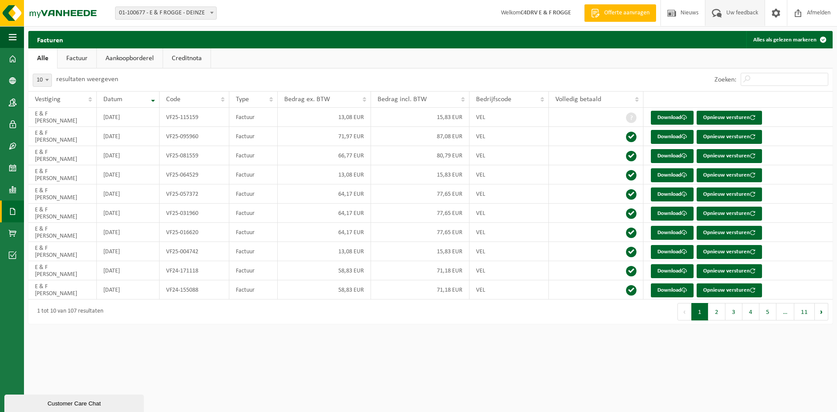 Image resolution: width=837 pixels, height=412 pixels. What do you see at coordinates (789, 40) in the screenshot?
I see `button: Alles als gelezen markeren` at bounding box center [789, 40].